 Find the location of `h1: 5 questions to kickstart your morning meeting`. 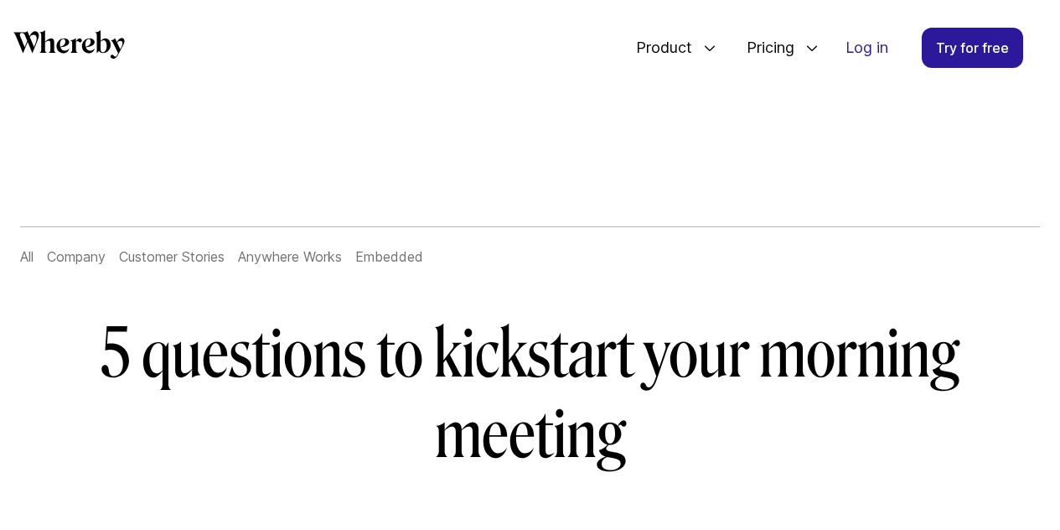

h1: 5 questions to kickstart your morning meeting is located at coordinates (530, 394).